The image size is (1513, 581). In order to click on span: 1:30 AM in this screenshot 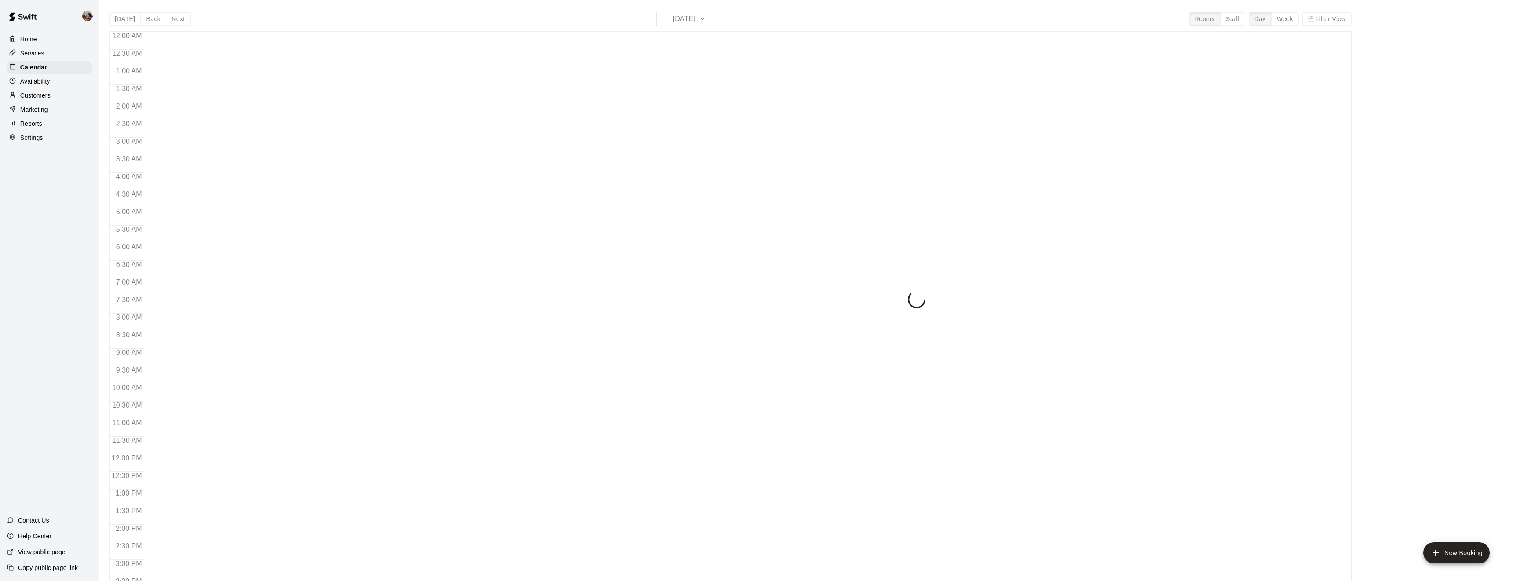, I will do `click(129, 88)`.